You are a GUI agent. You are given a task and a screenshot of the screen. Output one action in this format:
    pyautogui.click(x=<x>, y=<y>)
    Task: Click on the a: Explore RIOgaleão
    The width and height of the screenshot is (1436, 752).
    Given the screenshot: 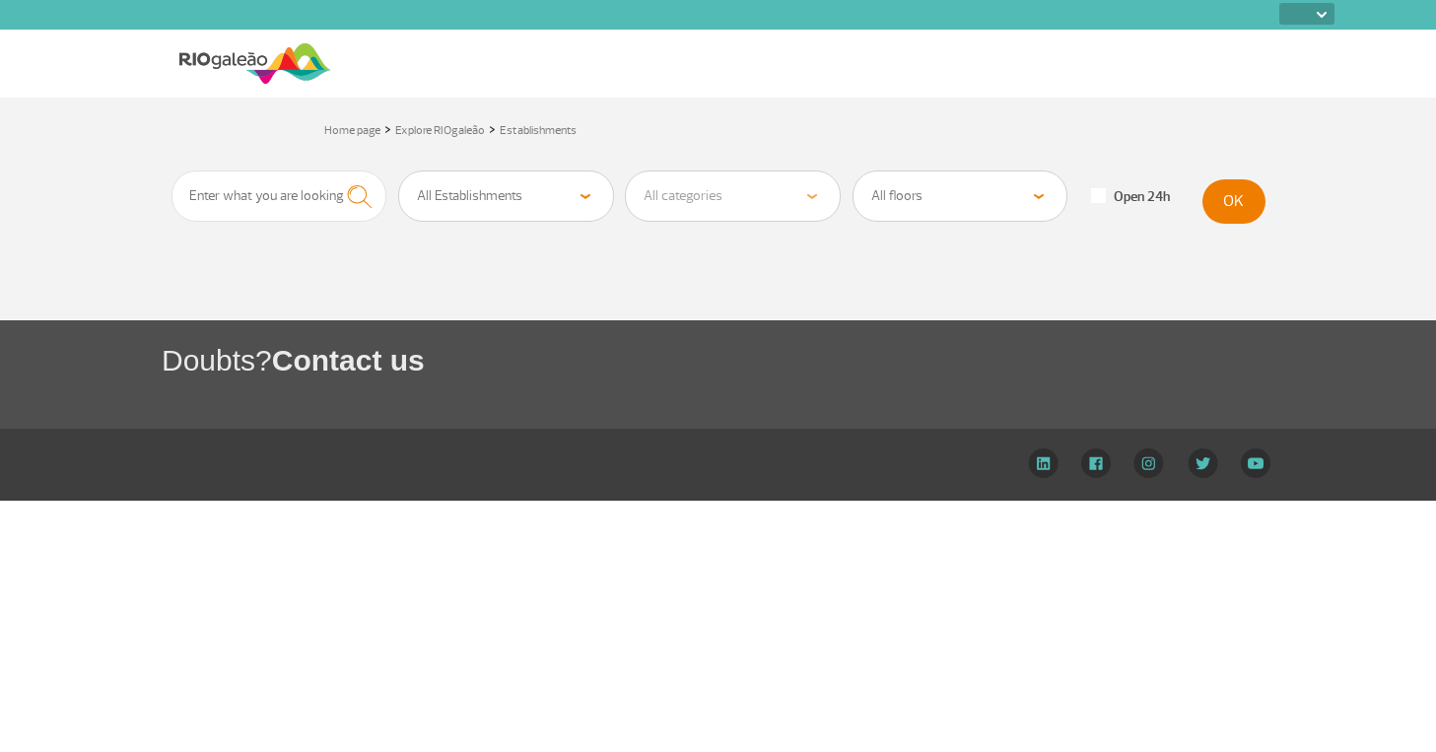 What is the action you would take?
    pyautogui.click(x=440, y=130)
    